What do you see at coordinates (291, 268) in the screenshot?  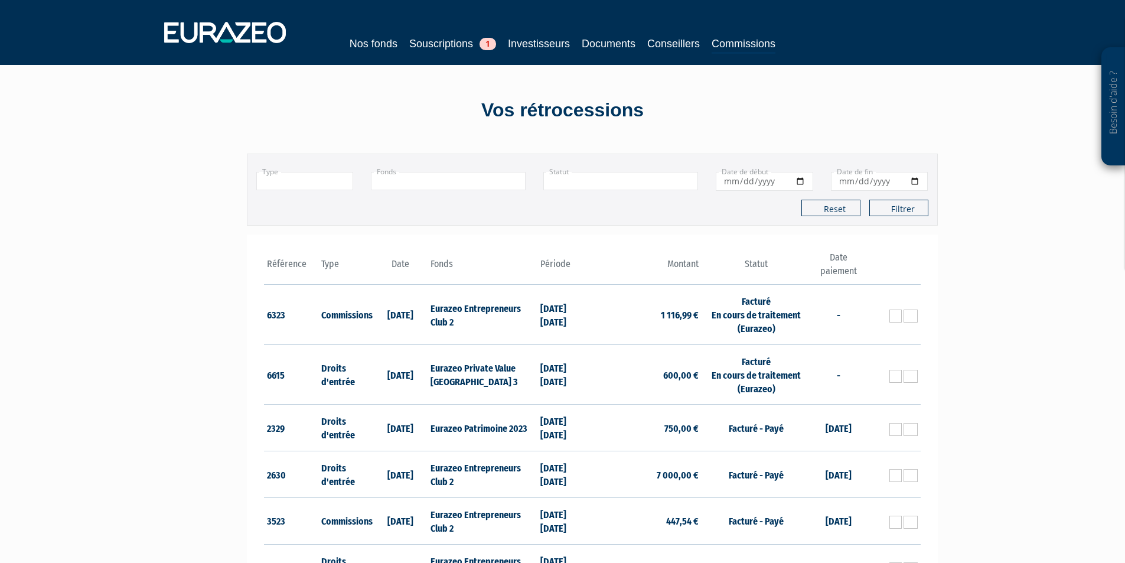 I see `th: Référence` at bounding box center [291, 268].